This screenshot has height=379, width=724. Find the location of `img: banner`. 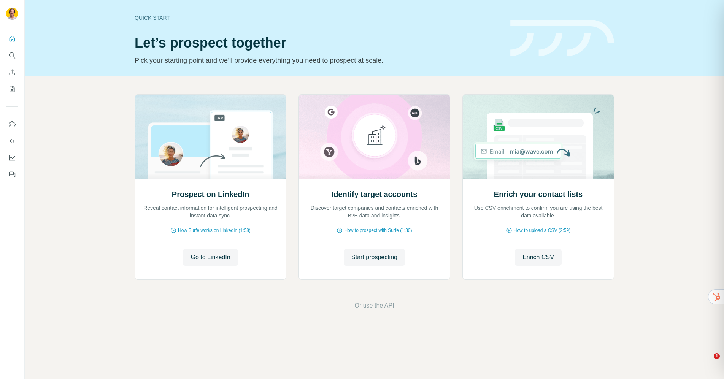

img: banner is located at coordinates (562, 38).